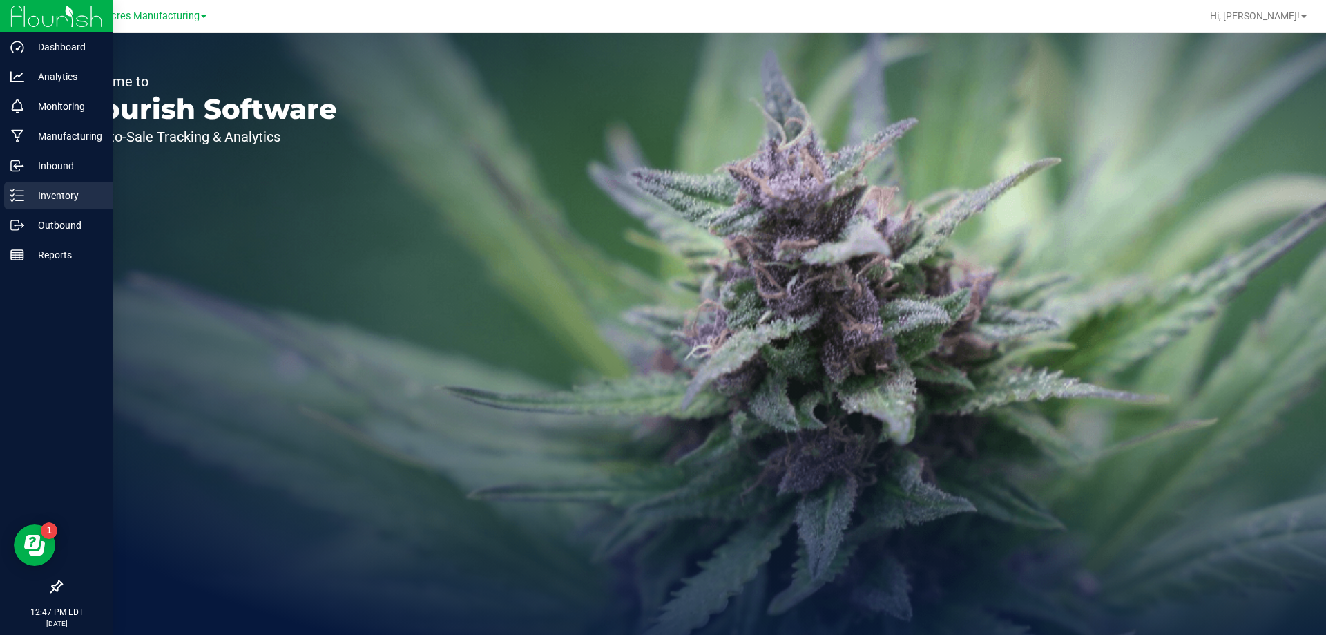  What do you see at coordinates (17, 47) in the screenshot?
I see `inline-svg: Dashboard` at bounding box center [17, 47].